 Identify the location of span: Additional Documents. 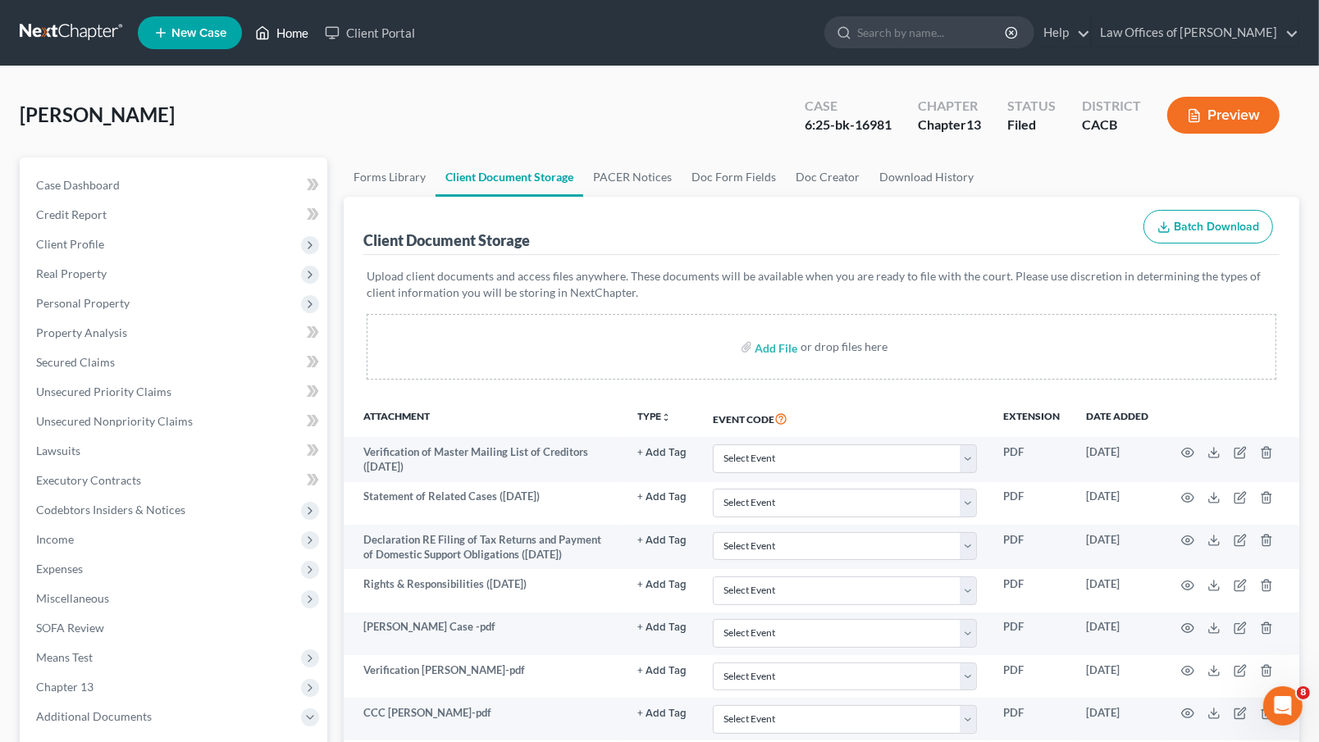
(94, 716).